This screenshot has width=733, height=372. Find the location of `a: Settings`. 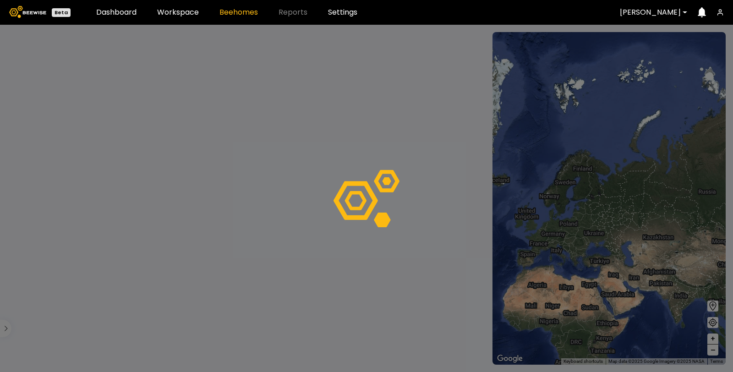

a: Settings is located at coordinates (343, 12).